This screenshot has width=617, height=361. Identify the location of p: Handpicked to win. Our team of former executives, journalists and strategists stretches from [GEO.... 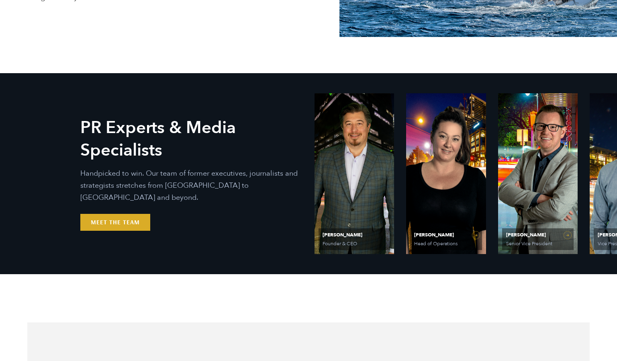
(191, 186).